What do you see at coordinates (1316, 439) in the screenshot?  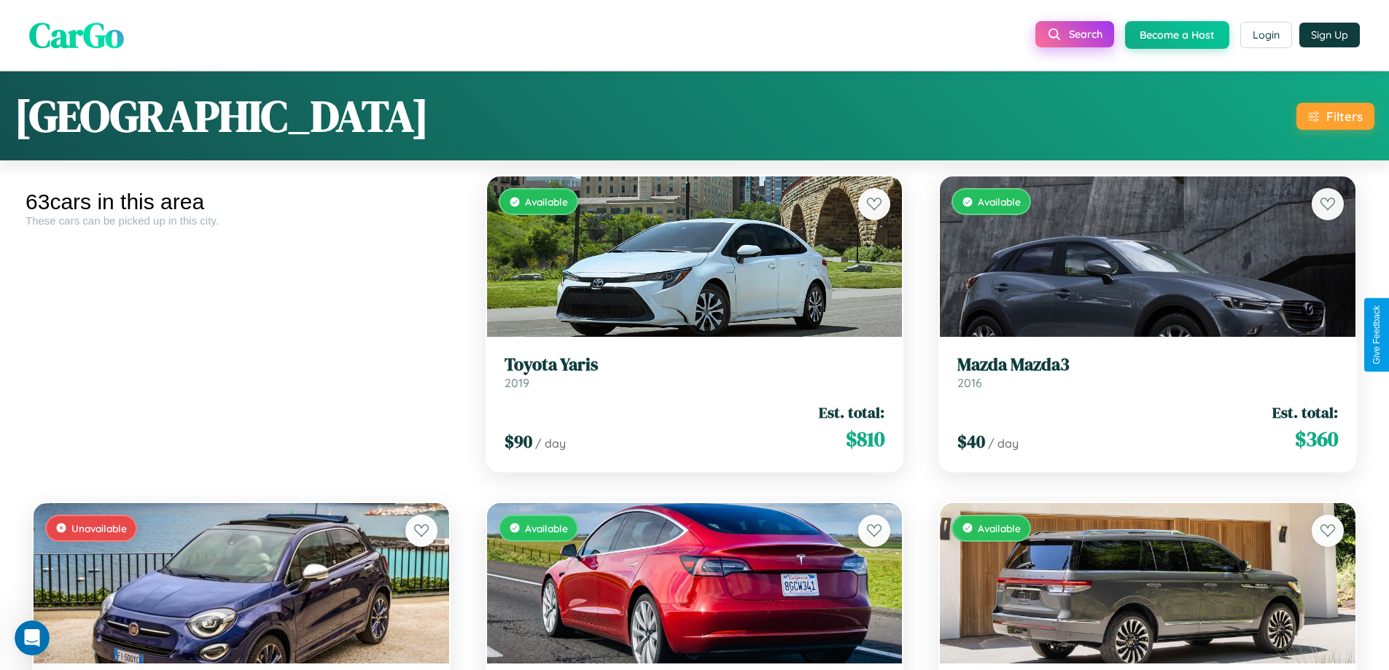 I see `span: $ 360` at bounding box center [1316, 439].